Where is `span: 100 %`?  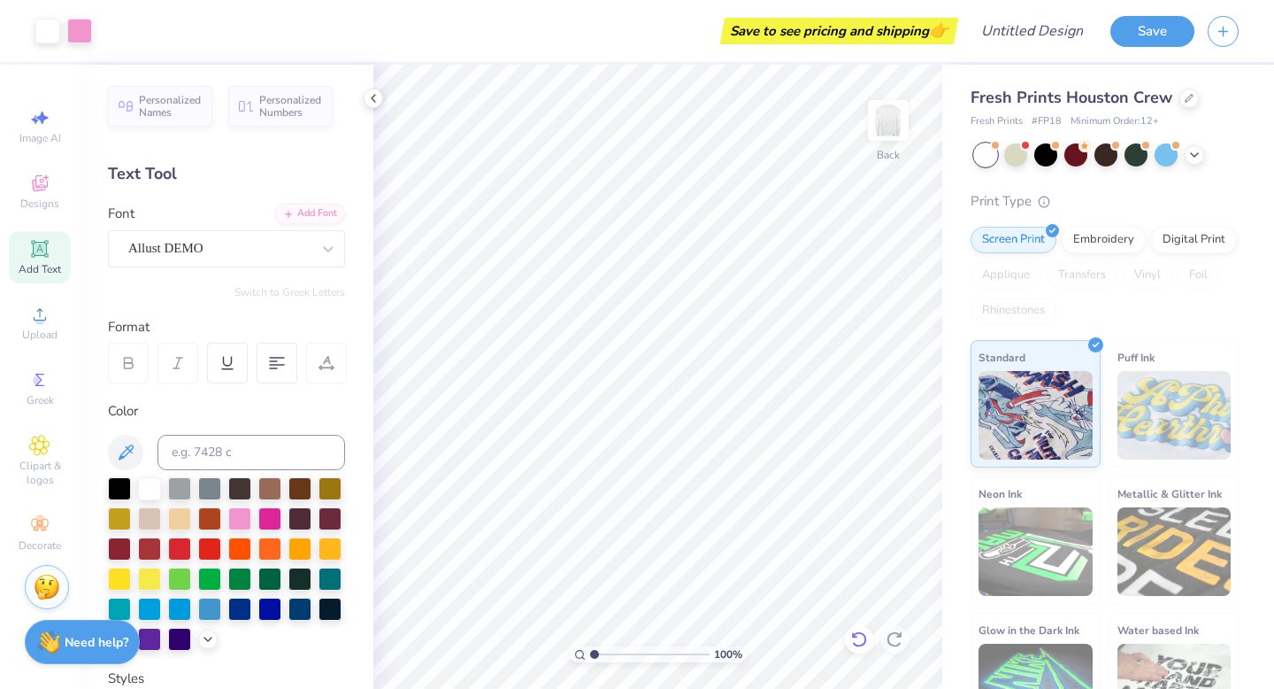
span: 100 % is located at coordinates (728, 654).